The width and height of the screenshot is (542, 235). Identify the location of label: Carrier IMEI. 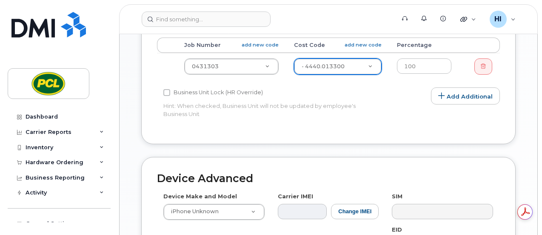
(295, 196).